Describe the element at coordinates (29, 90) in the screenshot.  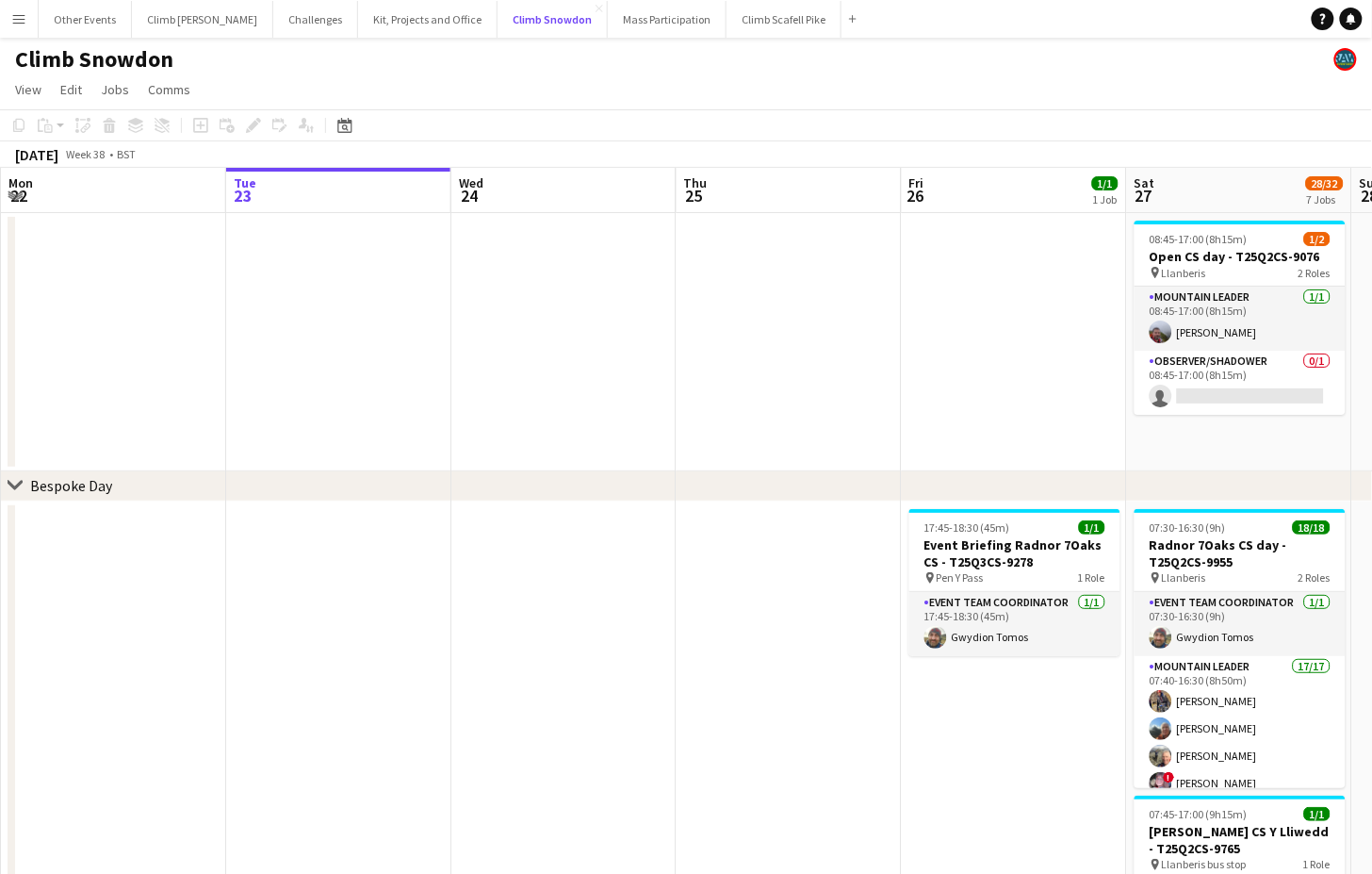
I see `span: View` at that location.